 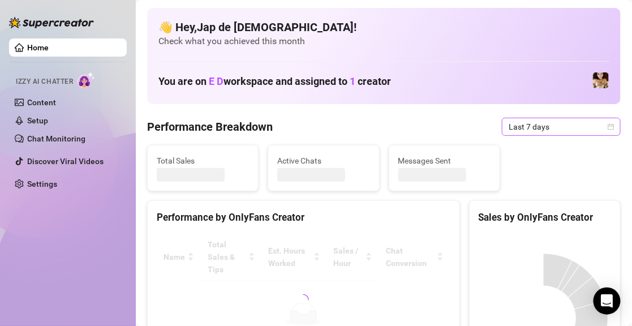 I want to click on a: Setup, so click(x=37, y=121).